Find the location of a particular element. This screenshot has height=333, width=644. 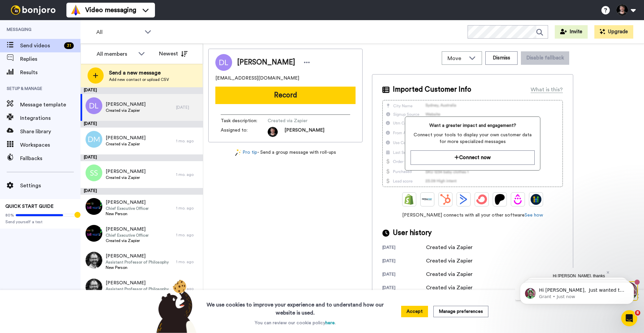

img: ActiveCampaign is located at coordinates (464, 199).